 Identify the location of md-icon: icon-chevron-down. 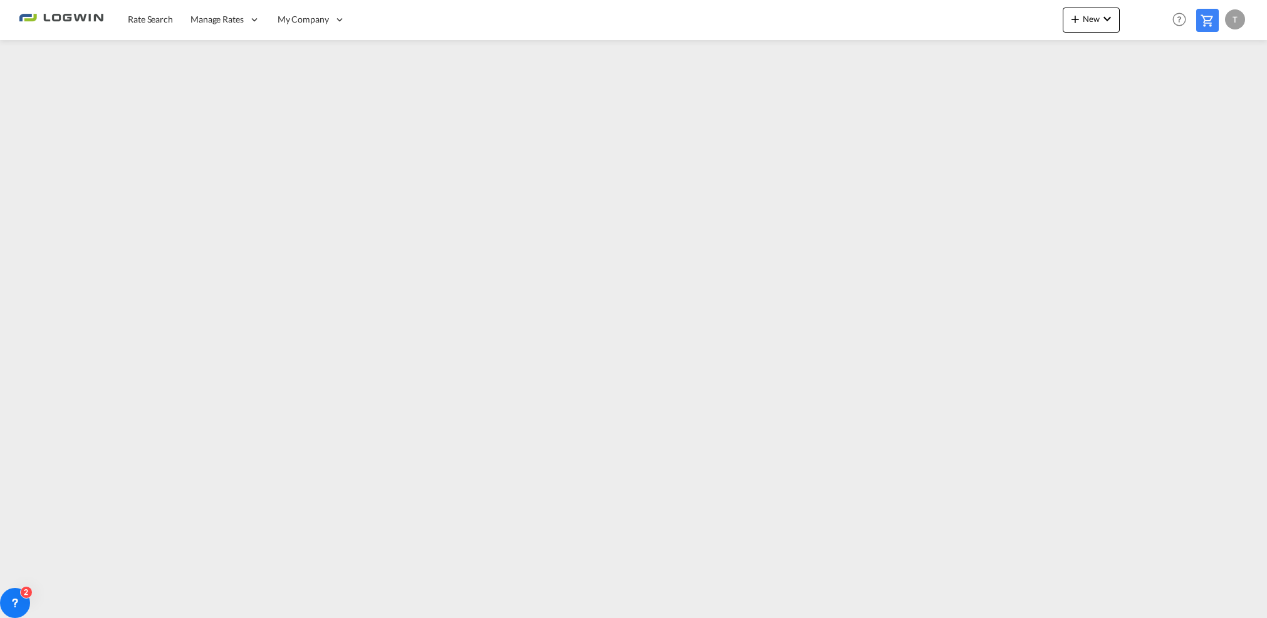
(1107, 19).